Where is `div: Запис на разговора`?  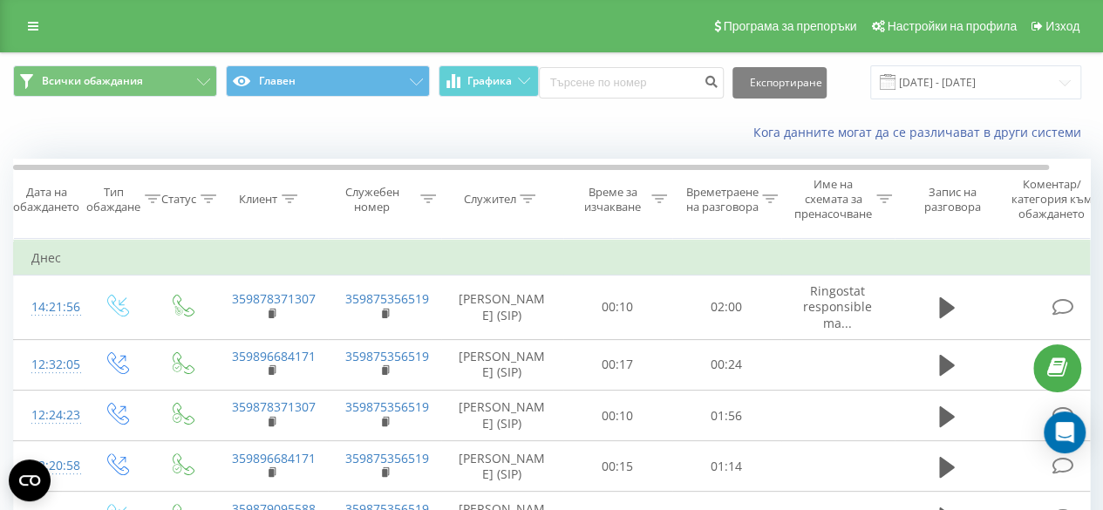
div: Запис на разговора is located at coordinates (951, 200).